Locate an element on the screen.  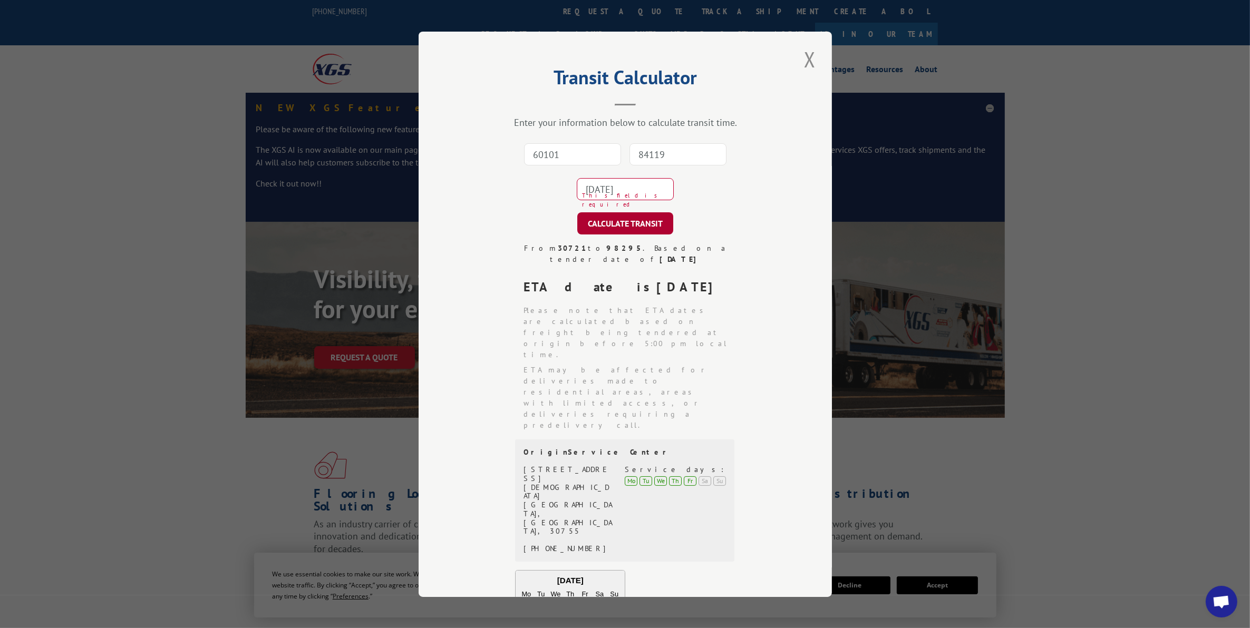
div: Origin Service Center is located at coordinates (625, 452).